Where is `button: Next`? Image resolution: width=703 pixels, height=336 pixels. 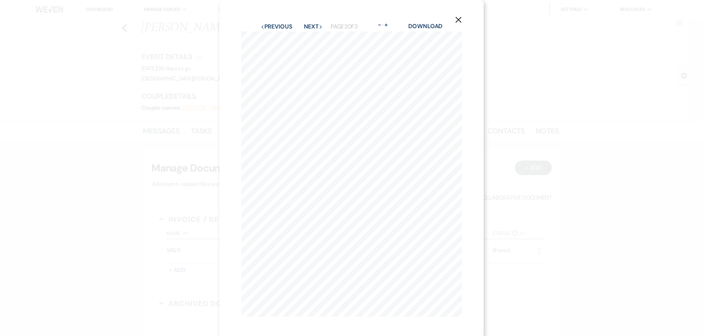 button: Next is located at coordinates (313, 27).